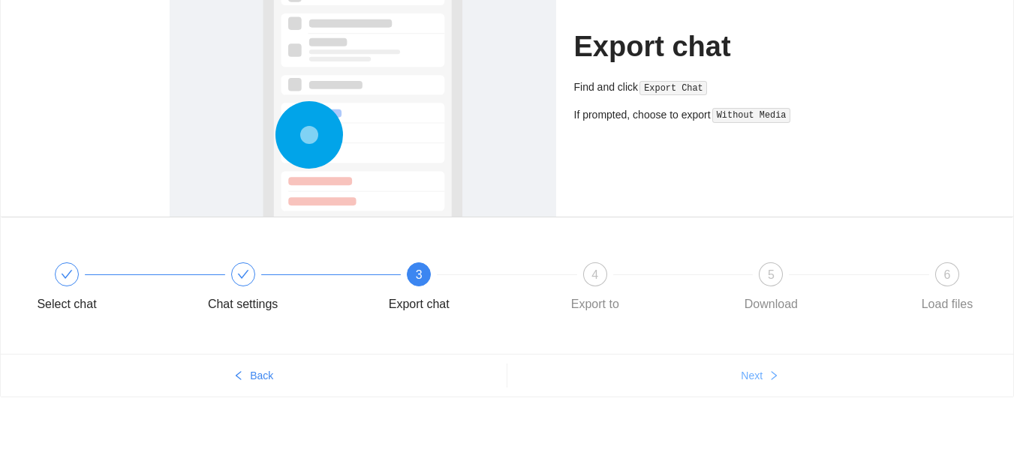 This screenshot has width=1014, height=455. What do you see at coordinates (774, 377) in the screenshot?
I see `span: right` at bounding box center [774, 377].